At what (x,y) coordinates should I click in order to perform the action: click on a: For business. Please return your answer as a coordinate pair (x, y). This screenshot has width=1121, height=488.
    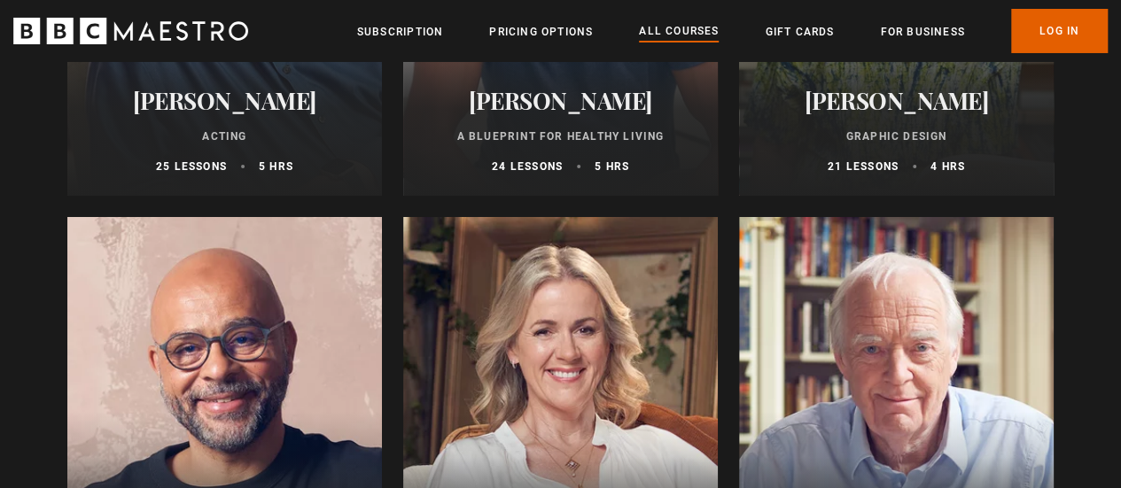
    Looking at the image, I should click on (922, 32).